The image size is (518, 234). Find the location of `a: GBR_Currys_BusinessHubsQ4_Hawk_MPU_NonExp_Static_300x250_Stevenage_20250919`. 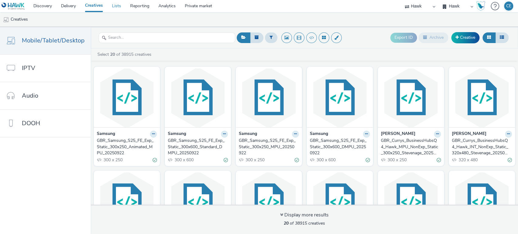

a: GBR_Currys_BusinessHubsQ4_Hawk_MPU_NonExp_Static_300x250_Stevenage_20250919 is located at coordinates (411, 147).